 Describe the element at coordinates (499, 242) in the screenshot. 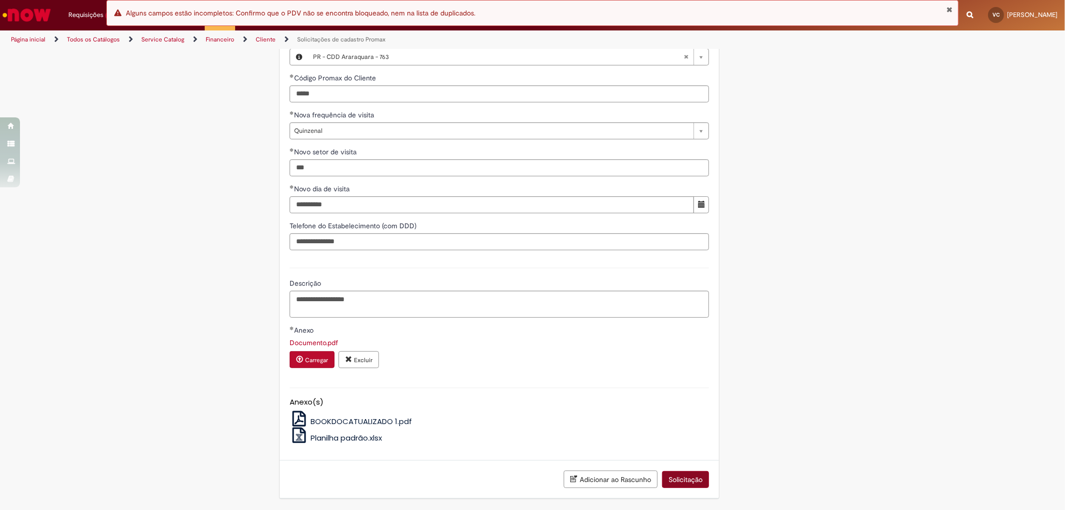

I see `input: Telefone do Estabelecimento (com DDD)` at that location.